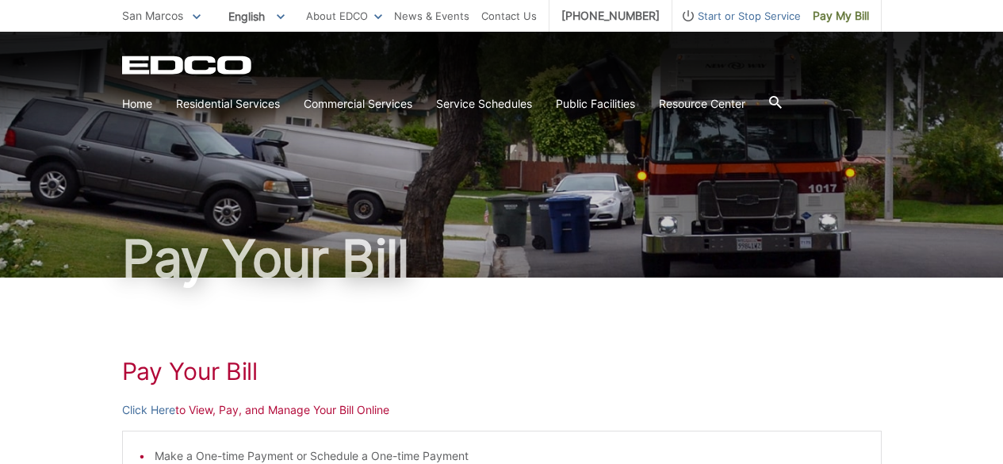 The height and width of the screenshot is (464, 1003). I want to click on a: Contact Us, so click(509, 16).